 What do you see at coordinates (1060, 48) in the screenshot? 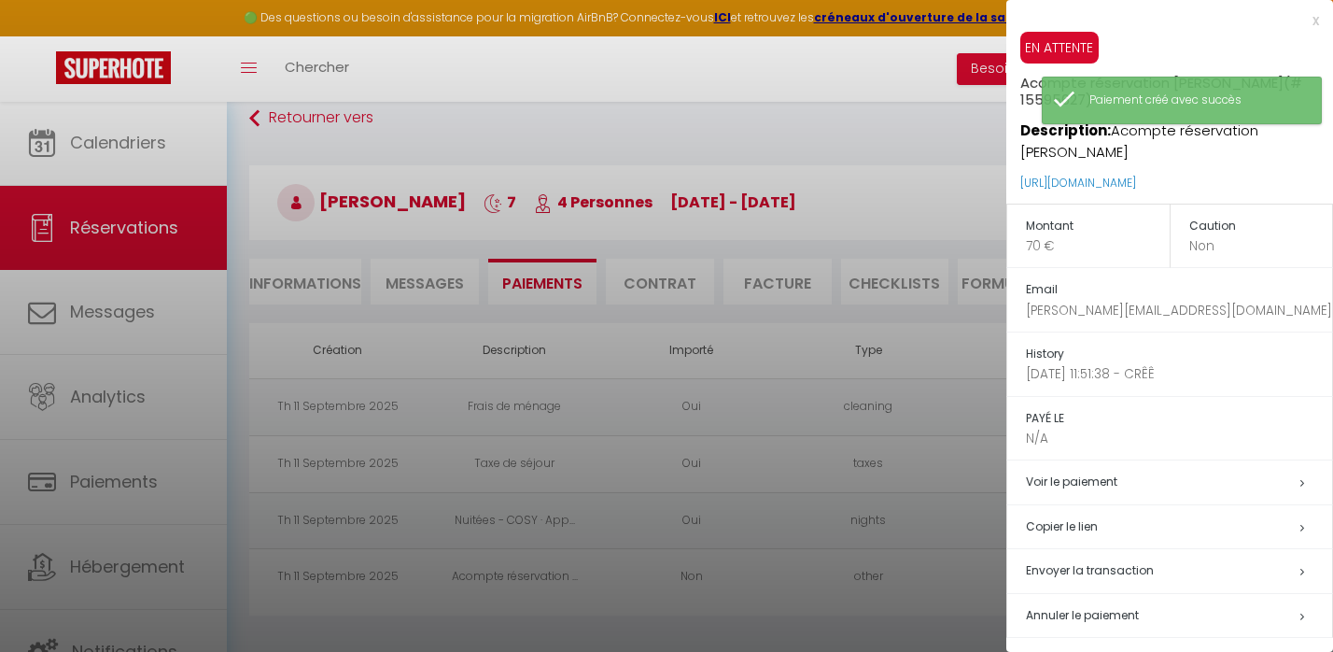
I see `span: EN ATTENTE` at bounding box center [1060, 48].